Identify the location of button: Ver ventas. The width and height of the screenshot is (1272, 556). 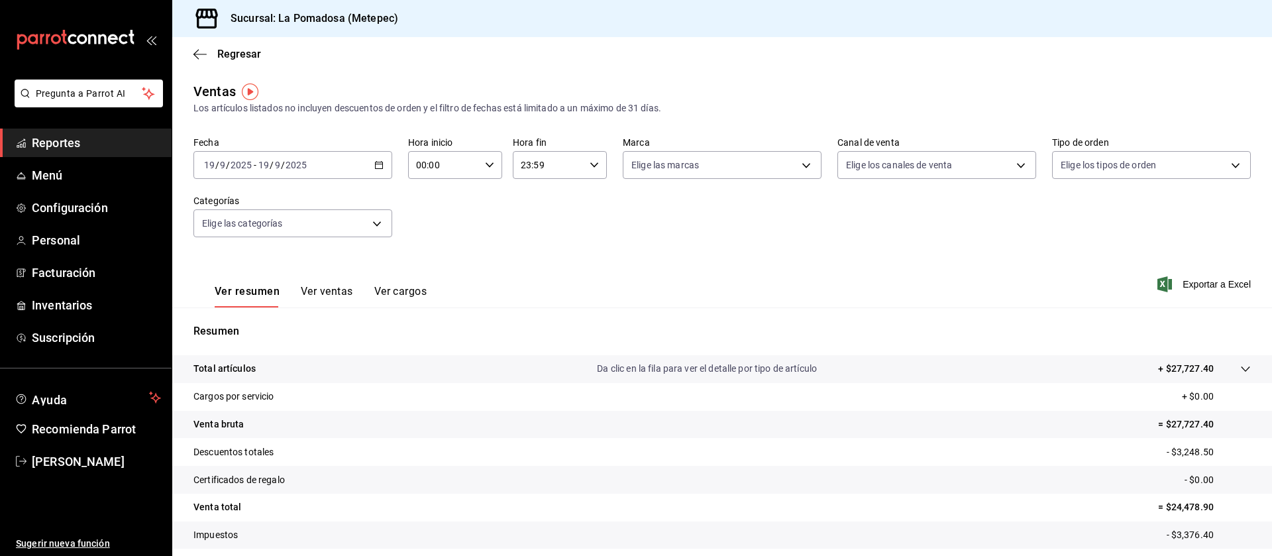
(327, 296).